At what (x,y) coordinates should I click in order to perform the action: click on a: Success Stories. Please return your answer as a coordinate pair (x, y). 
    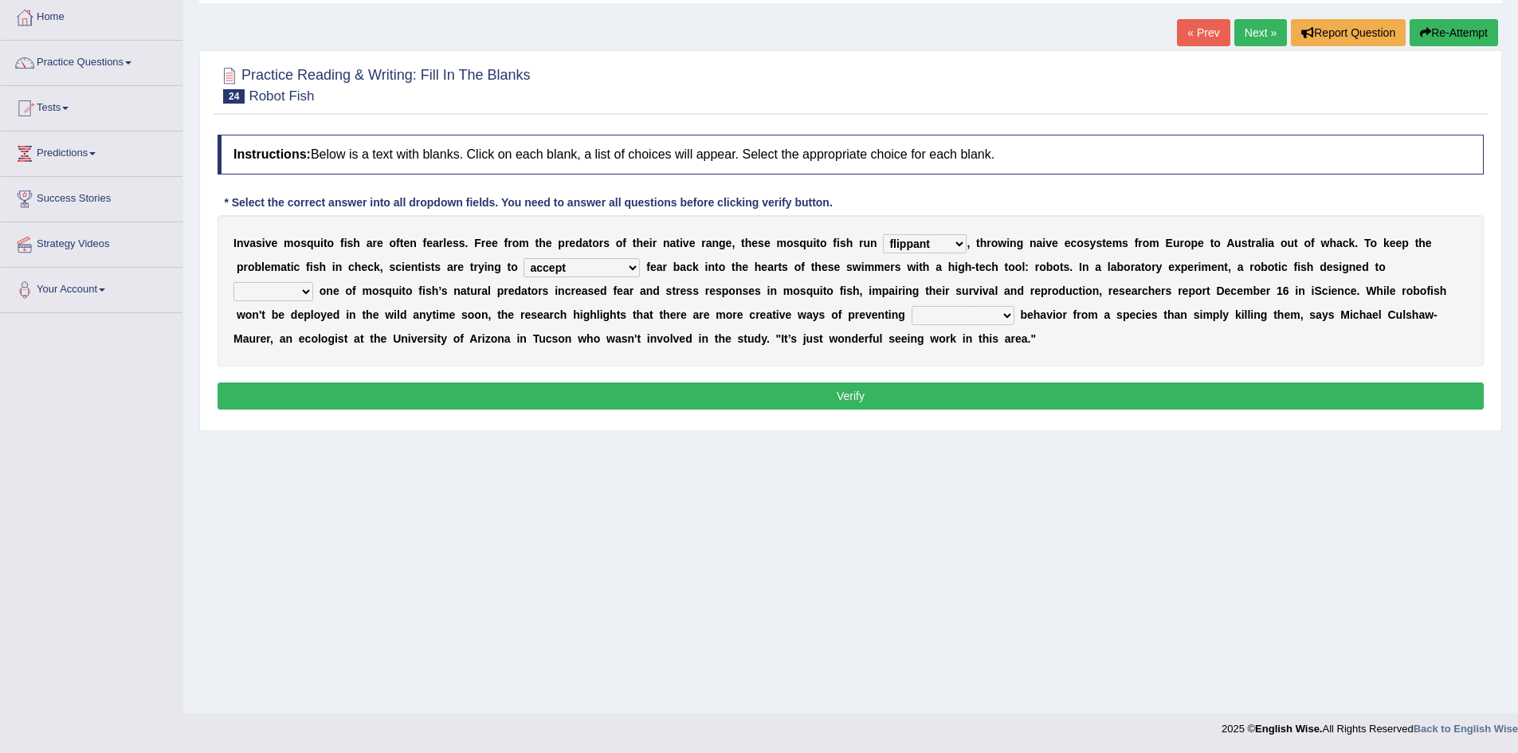
    Looking at the image, I should click on (92, 197).